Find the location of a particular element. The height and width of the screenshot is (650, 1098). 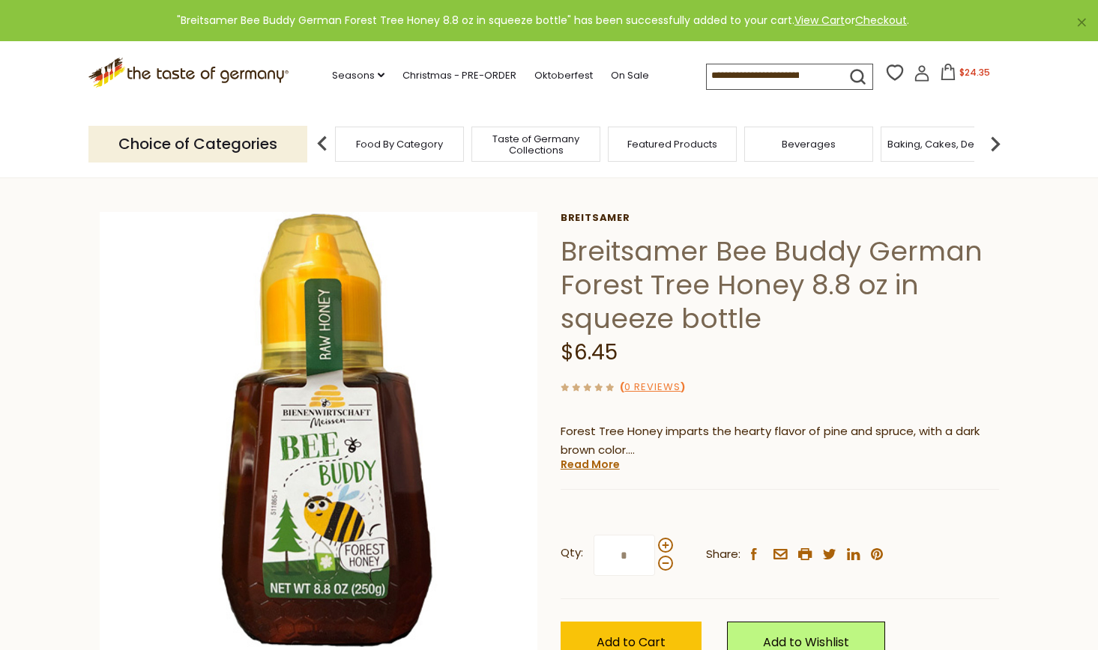

span: Beverages is located at coordinates (809, 144).